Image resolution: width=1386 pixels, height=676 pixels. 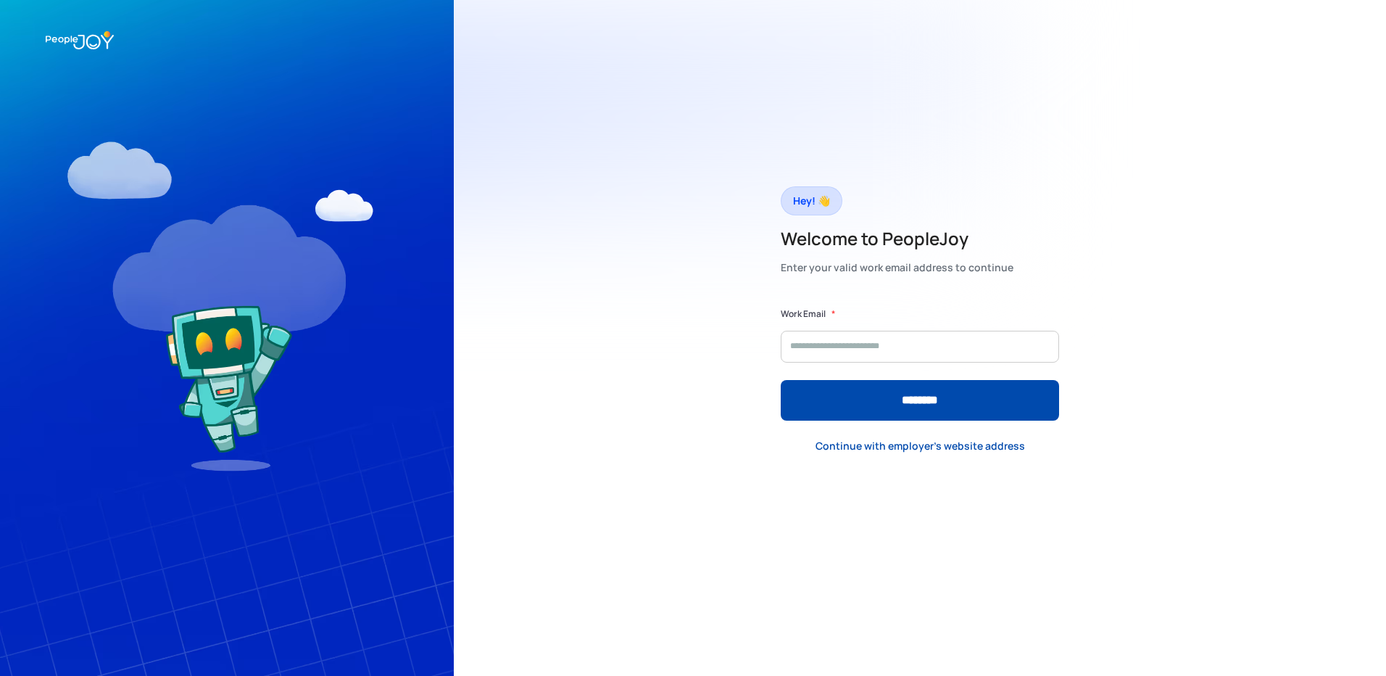 I want to click on div: Hey! 👋, so click(x=811, y=201).